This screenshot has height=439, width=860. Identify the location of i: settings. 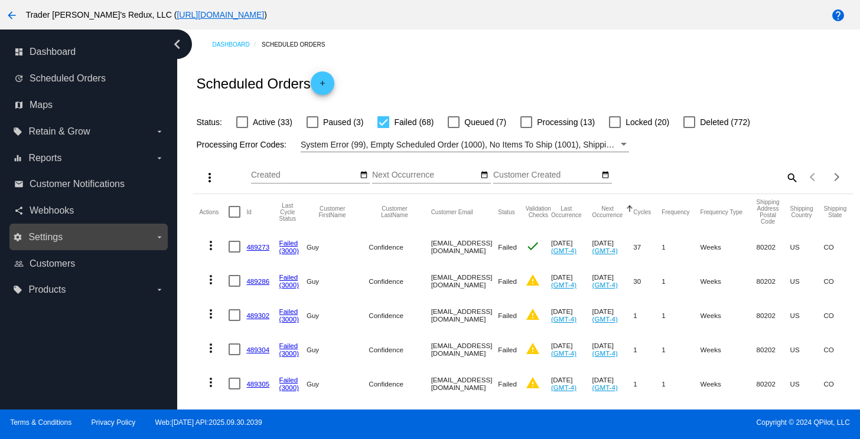
(18, 237).